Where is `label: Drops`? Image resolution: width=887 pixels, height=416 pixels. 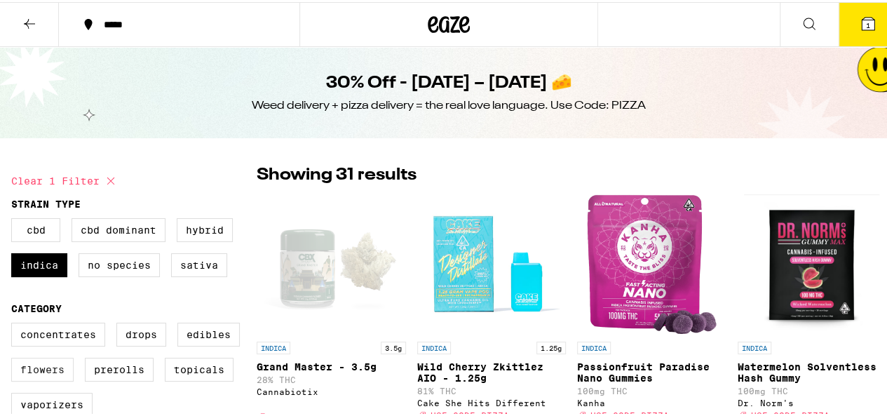 label: Drops is located at coordinates (141, 332).